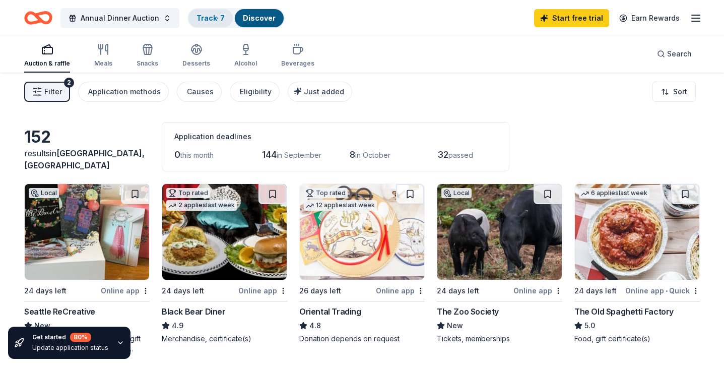 This screenshot has height=367, width=724. Describe the element at coordinates (211, 18) in the screenshot. I see `a: Track· 7` at that location.